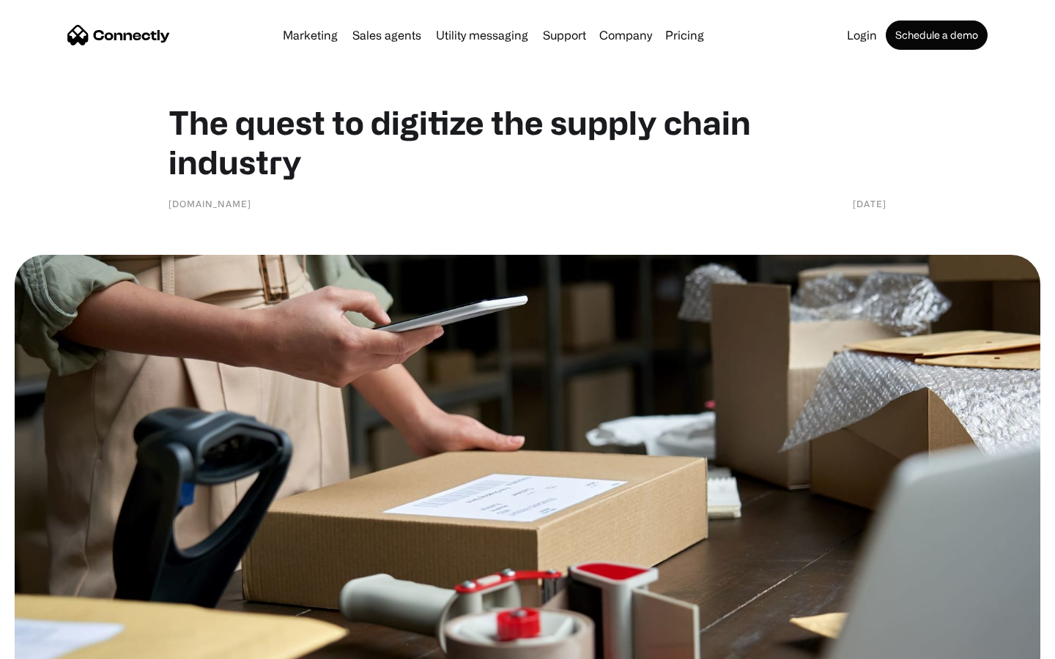 This screenshot has height=659, width=1055. What do you see at coordinates (684, 35) in the screenshot?
I see `a: Pricing` at bounding box center [684, 35].